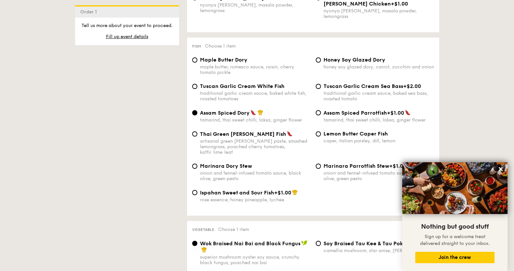  What do you see at coordinates (225, 112) in the screenshot?
I see `span: Assam Spiced Dory` at bounding box center [225, 112].